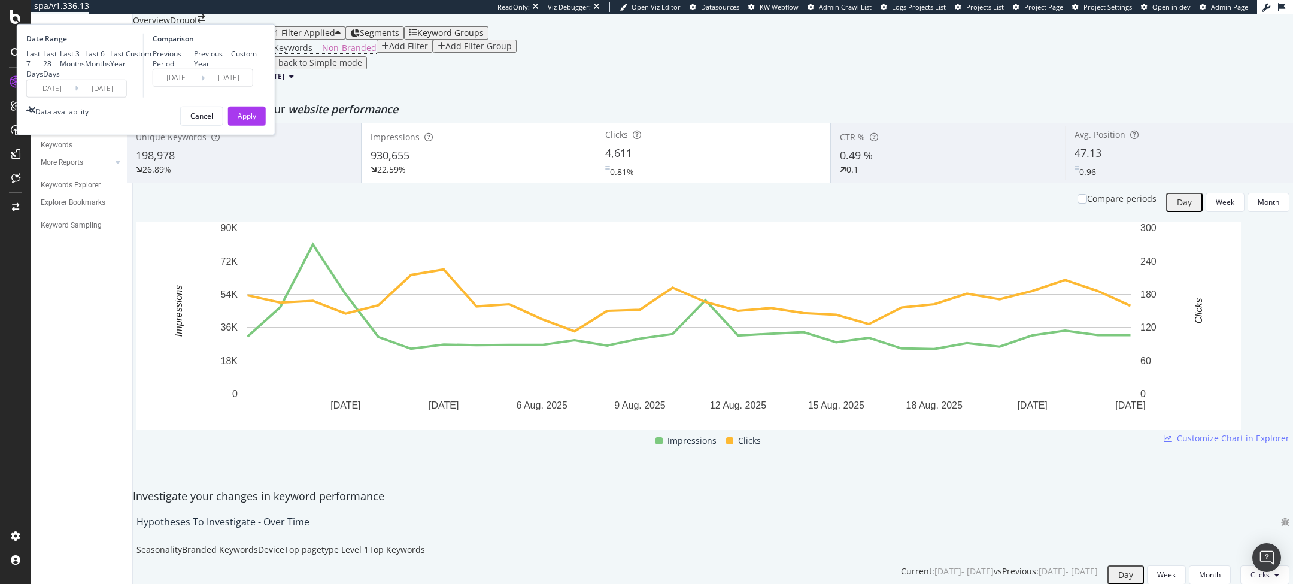 The image size is (1293, 584). Describe the element at coordinates (1225, 202) in the screenshot. I see `button: Week` at that location.